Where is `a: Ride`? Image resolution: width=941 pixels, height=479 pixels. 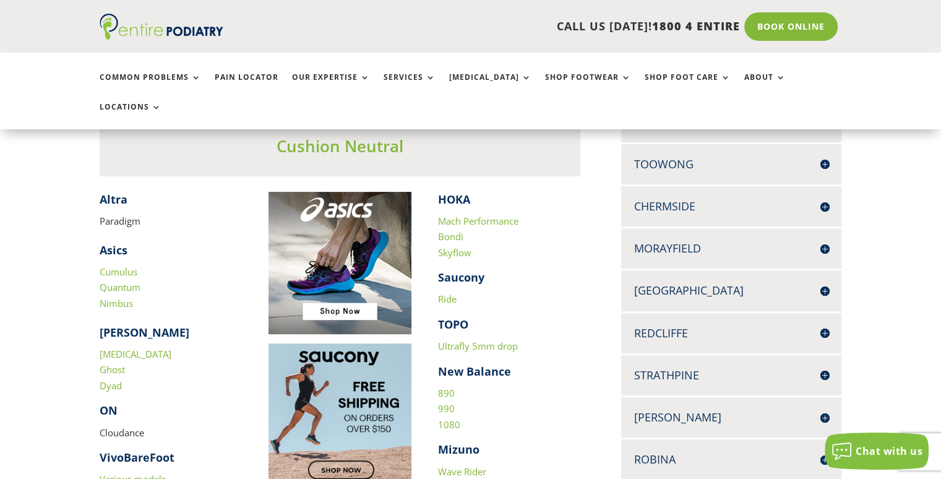
a: Ride is located at coordinates (447, 299).